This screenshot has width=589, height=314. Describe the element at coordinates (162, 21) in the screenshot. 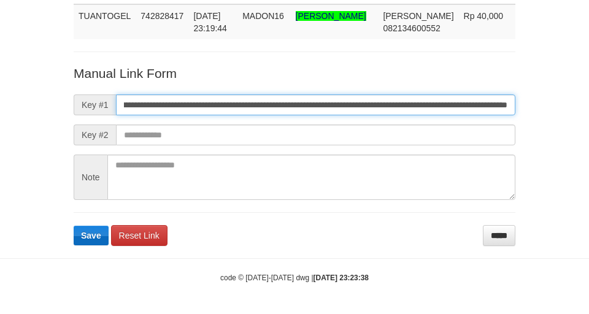

I see `td: 742828417` at that location.